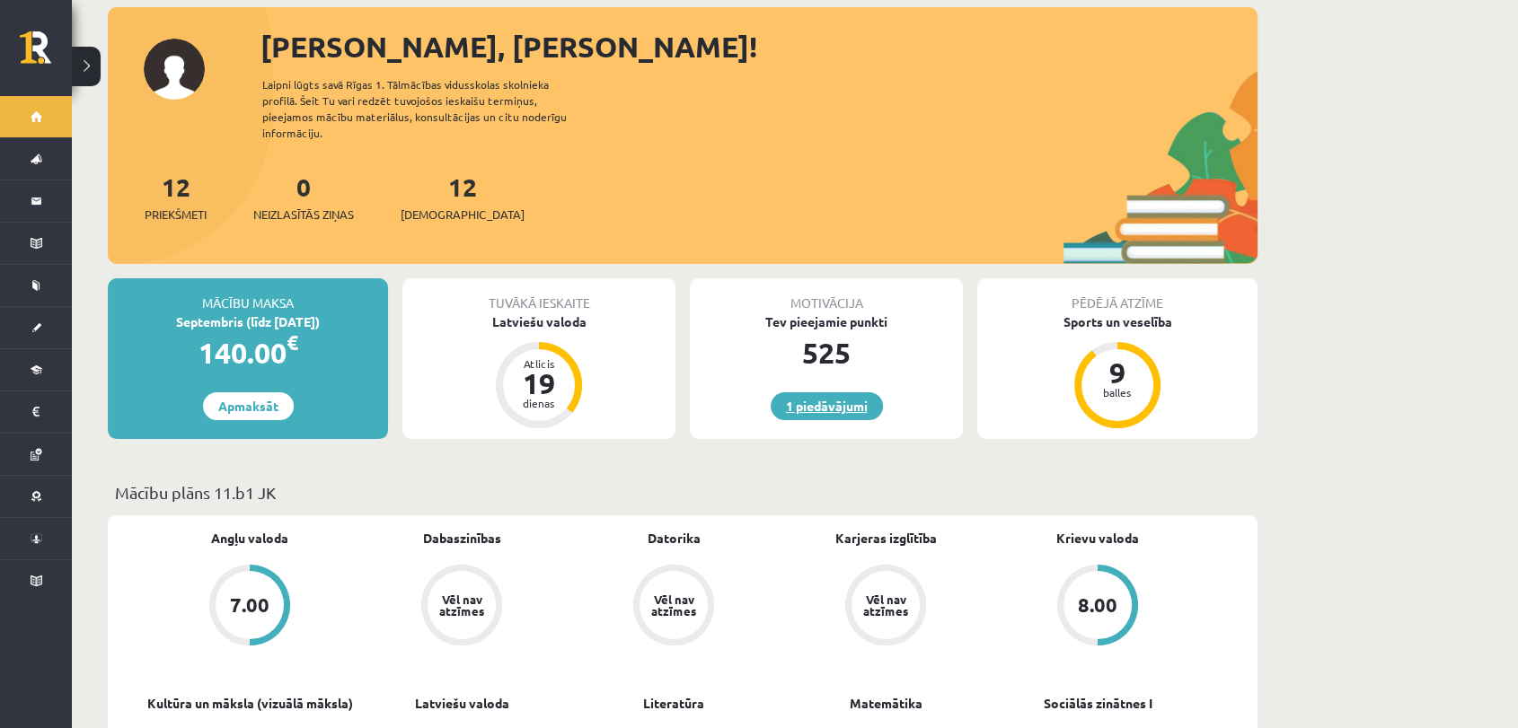  I want to click on a: Literatūra, so click(674, 703).